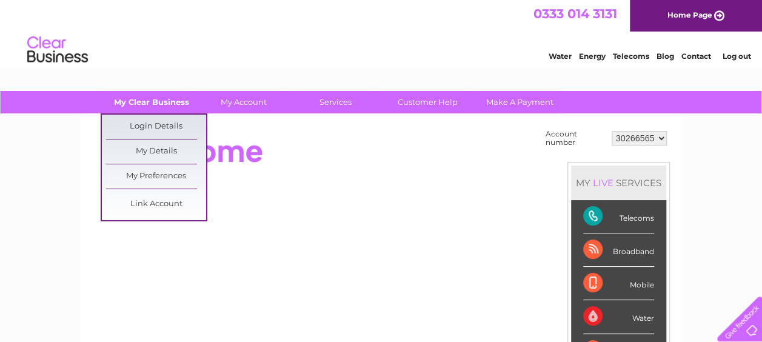 This screenshot has height=342, width=762. I want to click on a: My Account, so click(243, 102).